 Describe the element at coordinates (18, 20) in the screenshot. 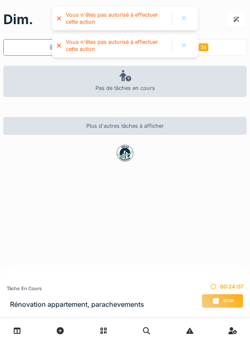

I see `h1: dim.` at that location.